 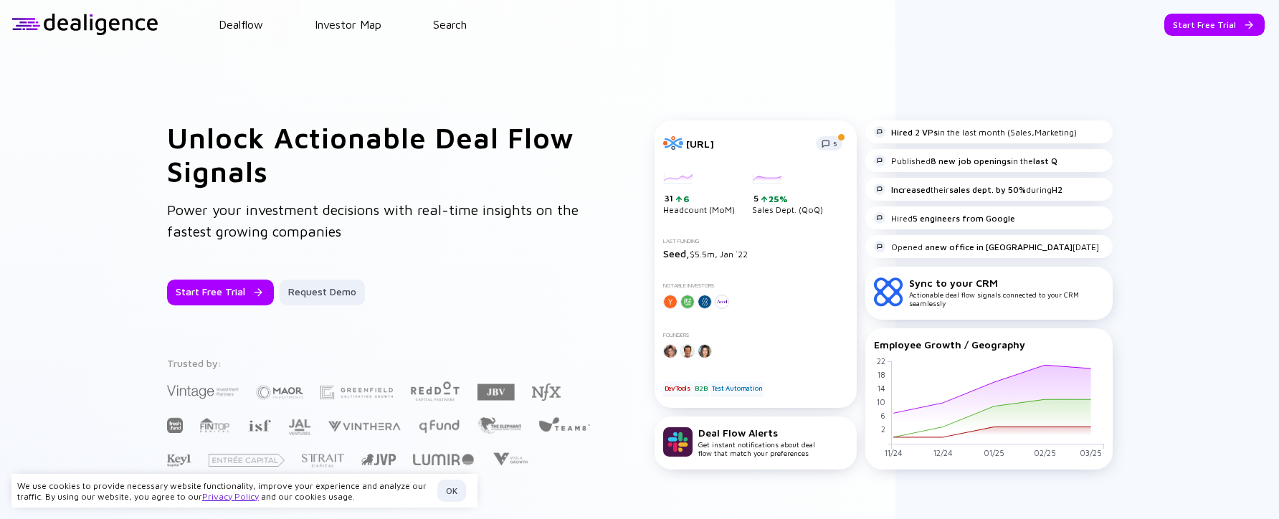 I want to click on img: Team8, so click(x=564, y=424).